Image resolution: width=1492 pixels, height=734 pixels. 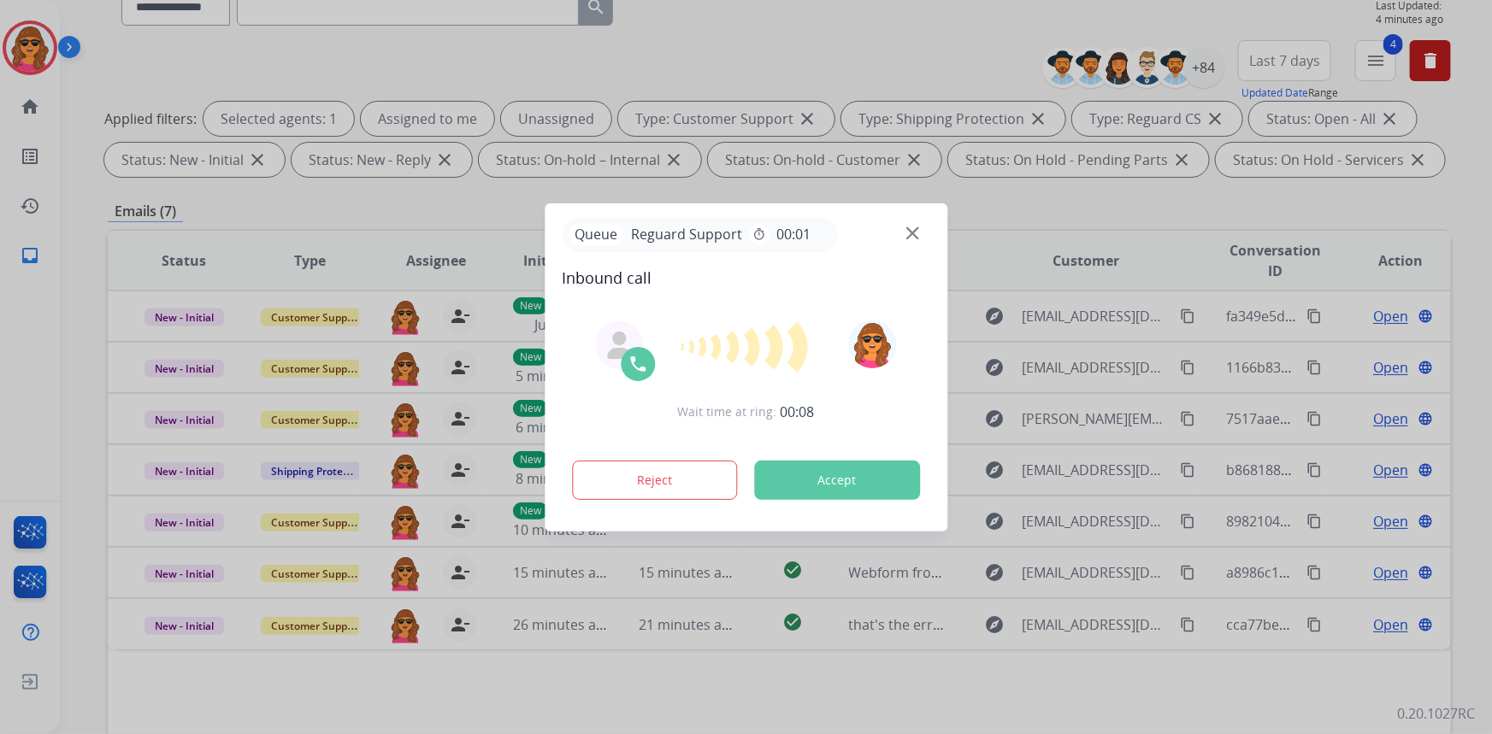 I want to click on button: Accept, so click(x=837, y=480).